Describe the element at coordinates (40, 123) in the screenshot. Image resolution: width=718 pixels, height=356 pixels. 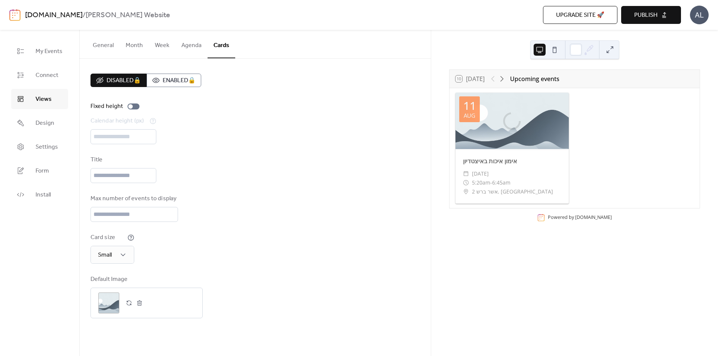
I see `a: Design` at that location.